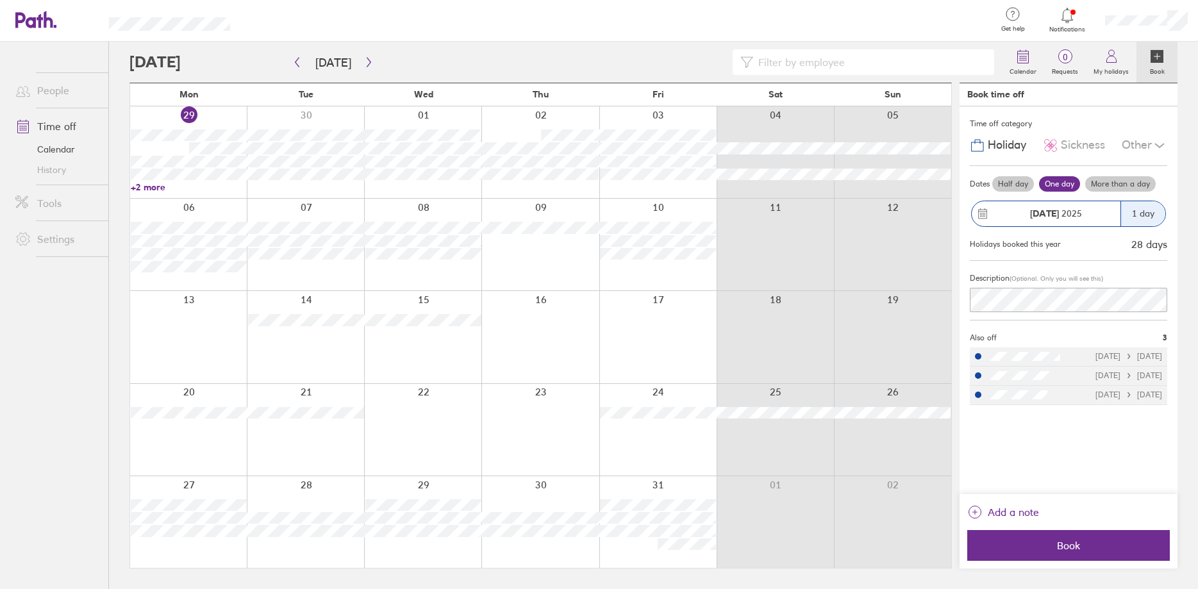 This screenshot has width=1198, height=589. Describe the element at coordinates (990, 278) in the screenshot. I see `span: Description` at that location.